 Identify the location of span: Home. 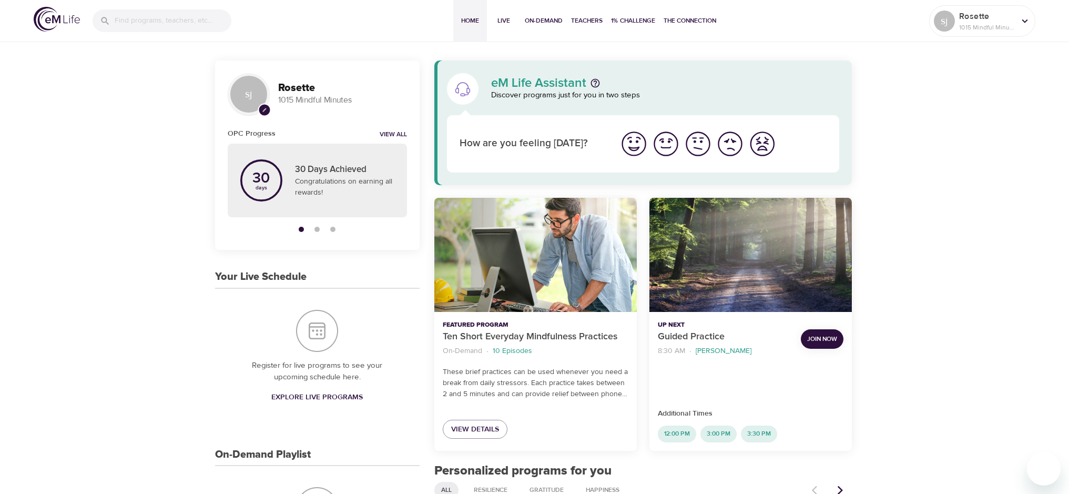
(470, 21).